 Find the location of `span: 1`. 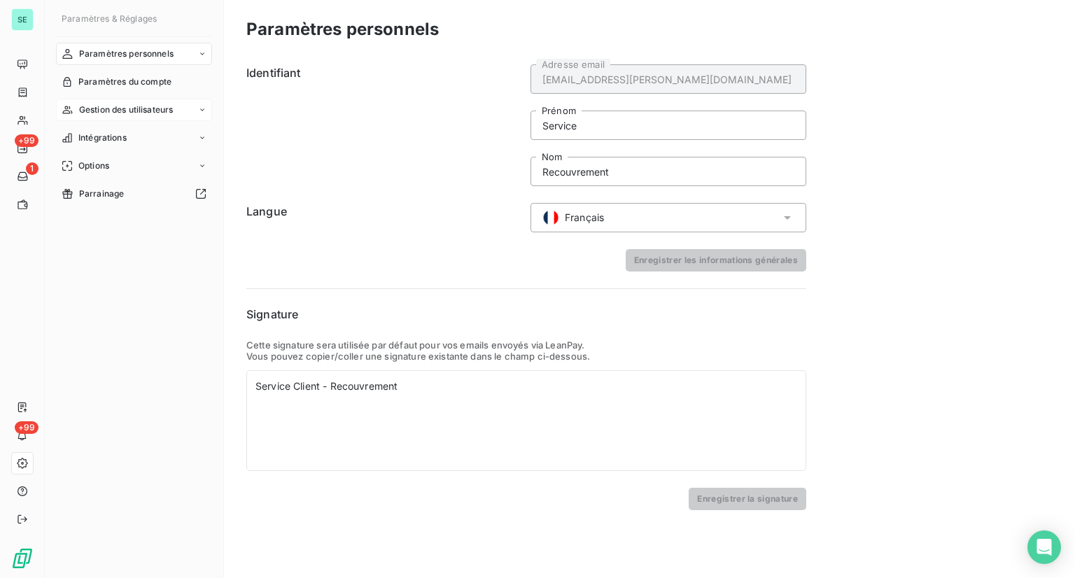

span: 1 is located at coordinates (32, 169).